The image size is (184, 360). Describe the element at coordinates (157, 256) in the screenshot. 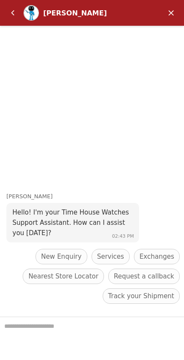

I see `span: Exchanges` at that location.